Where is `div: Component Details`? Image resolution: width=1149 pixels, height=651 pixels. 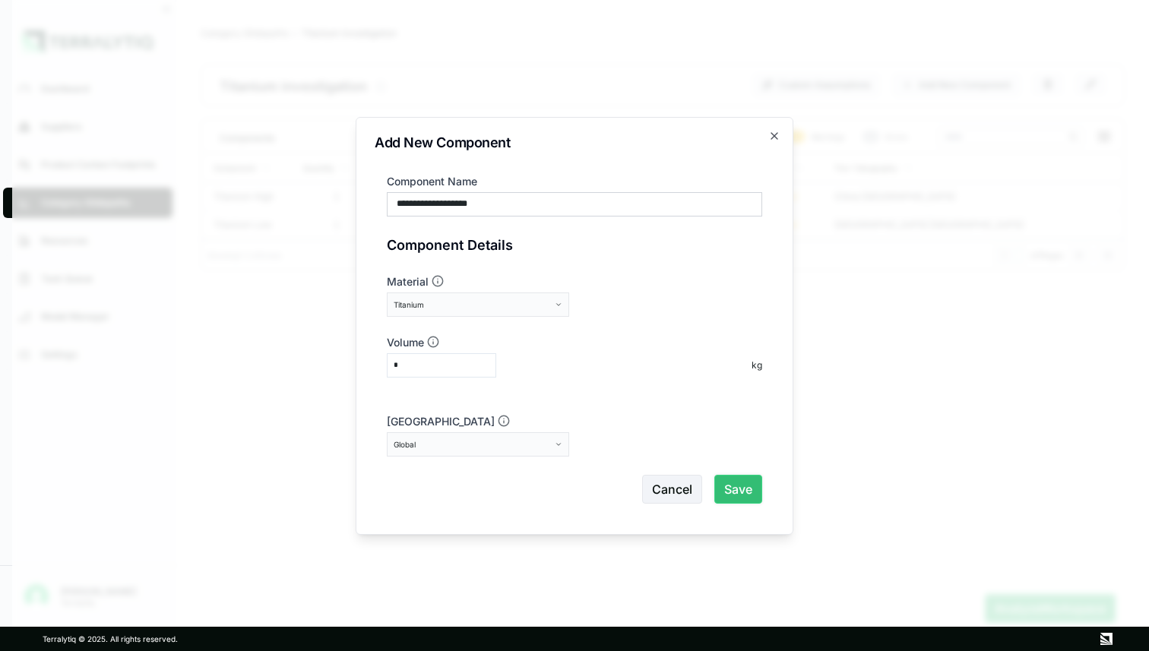 div: Component Details is located at coordinates (574, 245).